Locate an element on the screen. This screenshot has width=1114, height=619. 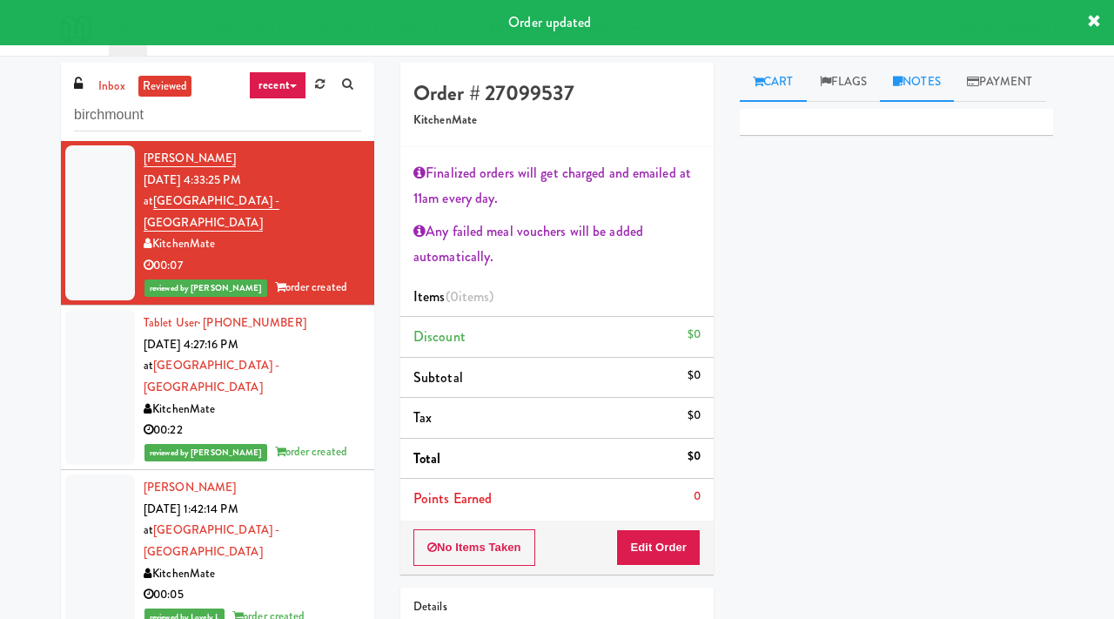
div: 00:22 is located at coordinates (252, 430).